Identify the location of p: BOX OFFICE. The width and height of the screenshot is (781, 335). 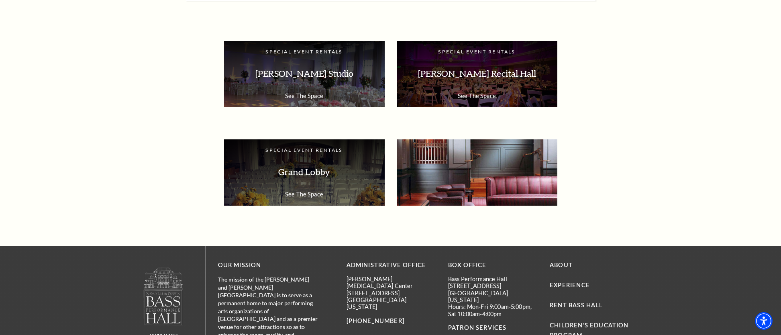
(493, 265).